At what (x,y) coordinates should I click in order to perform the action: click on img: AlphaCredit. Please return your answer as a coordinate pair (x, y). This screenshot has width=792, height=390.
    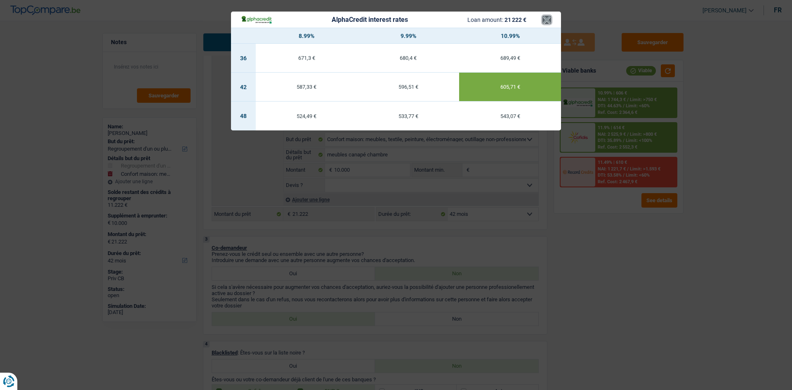
    Looking at the image, I should click on (257, 19).